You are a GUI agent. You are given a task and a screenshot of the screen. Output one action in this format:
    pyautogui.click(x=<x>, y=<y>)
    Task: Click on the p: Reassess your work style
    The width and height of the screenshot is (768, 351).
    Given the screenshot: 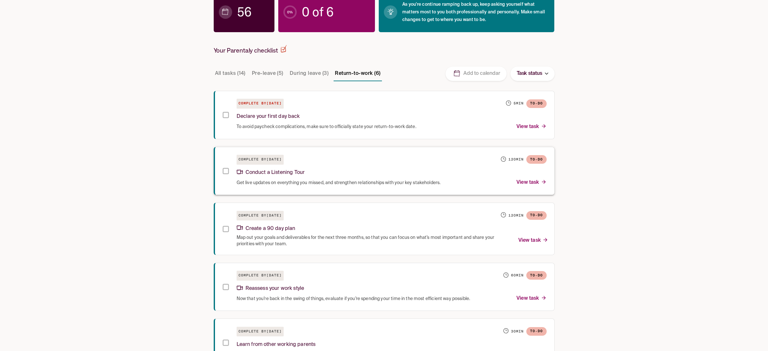 What is the action you would take?
    pyautogui.click(x=270, y=288)
    